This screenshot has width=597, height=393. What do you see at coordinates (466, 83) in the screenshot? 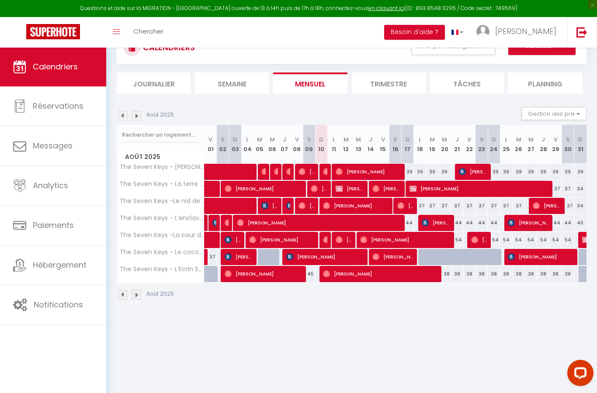
I see `li: Tâches` at bounding box center [466, 83].